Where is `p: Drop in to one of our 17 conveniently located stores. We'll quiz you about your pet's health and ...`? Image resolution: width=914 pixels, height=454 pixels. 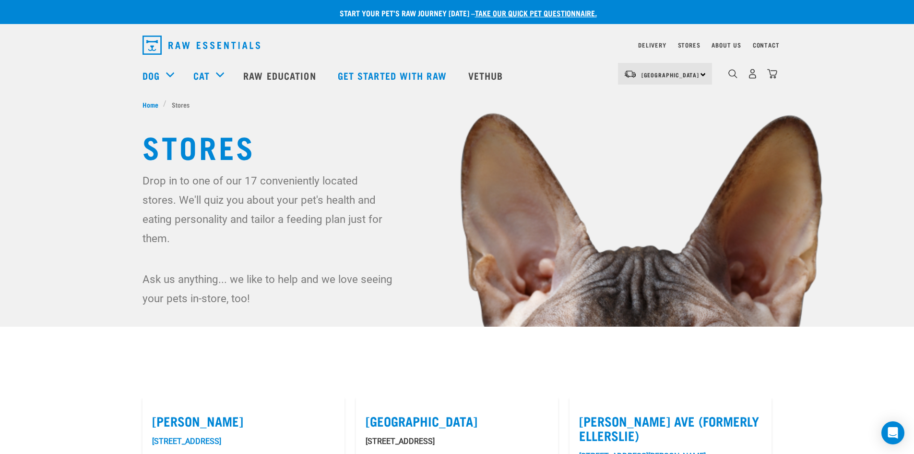 p: Drop in to one of our 17 conveniently located stores. We'll quiz you about your pet's health and ... is located at coordinates (268, 209).